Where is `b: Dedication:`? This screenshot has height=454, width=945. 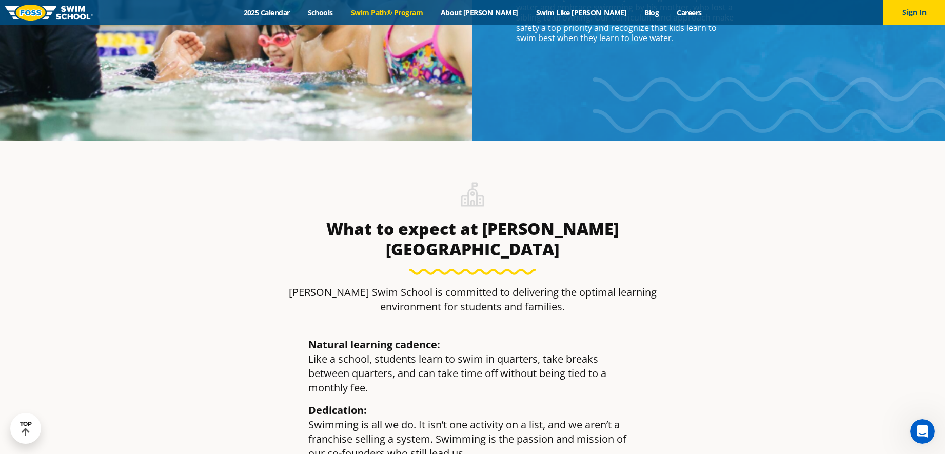
b: Dedication: is located at coordinates (338, 410).